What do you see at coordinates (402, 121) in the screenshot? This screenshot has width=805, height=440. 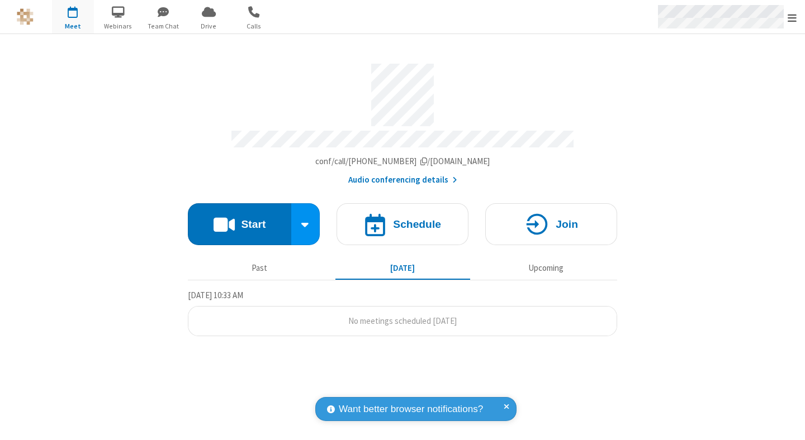 I see `section: Account details` at bounding box center [402, 121].